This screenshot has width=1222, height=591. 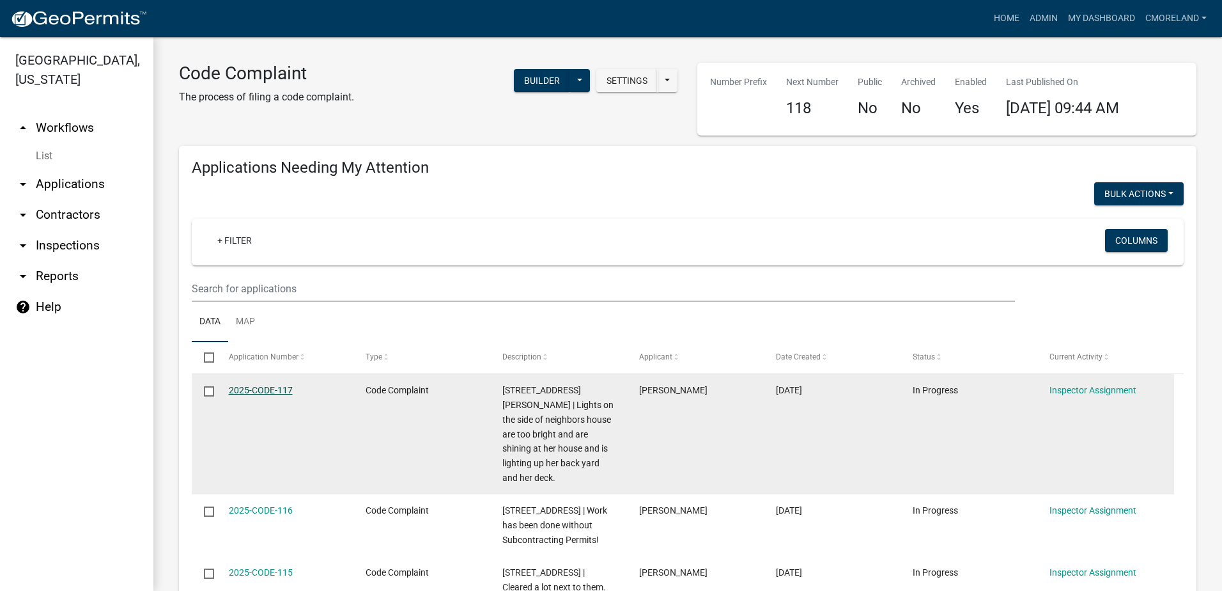 What do you see at coordinates (971, 82) in the screenshot?
I see `p: Enabled` at bounding box center [971, 82].